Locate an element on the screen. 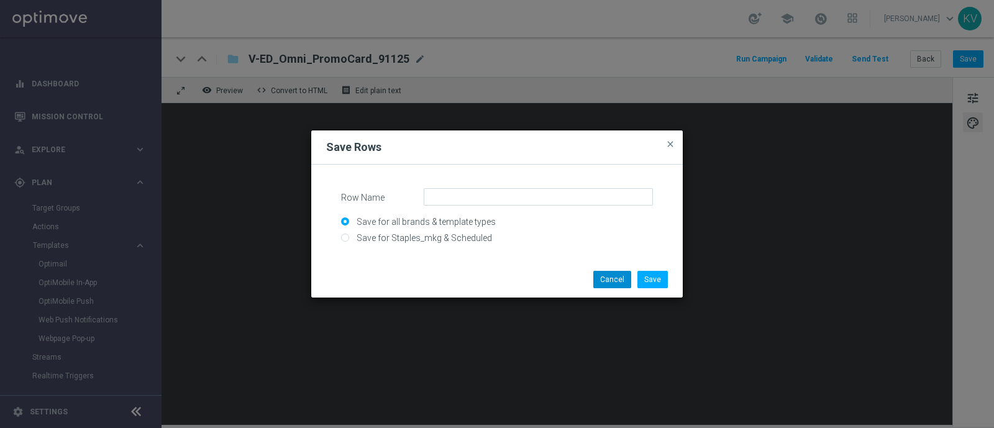 This screenshot has width=994, height=428. span: close is located at coordinates (671, 144).